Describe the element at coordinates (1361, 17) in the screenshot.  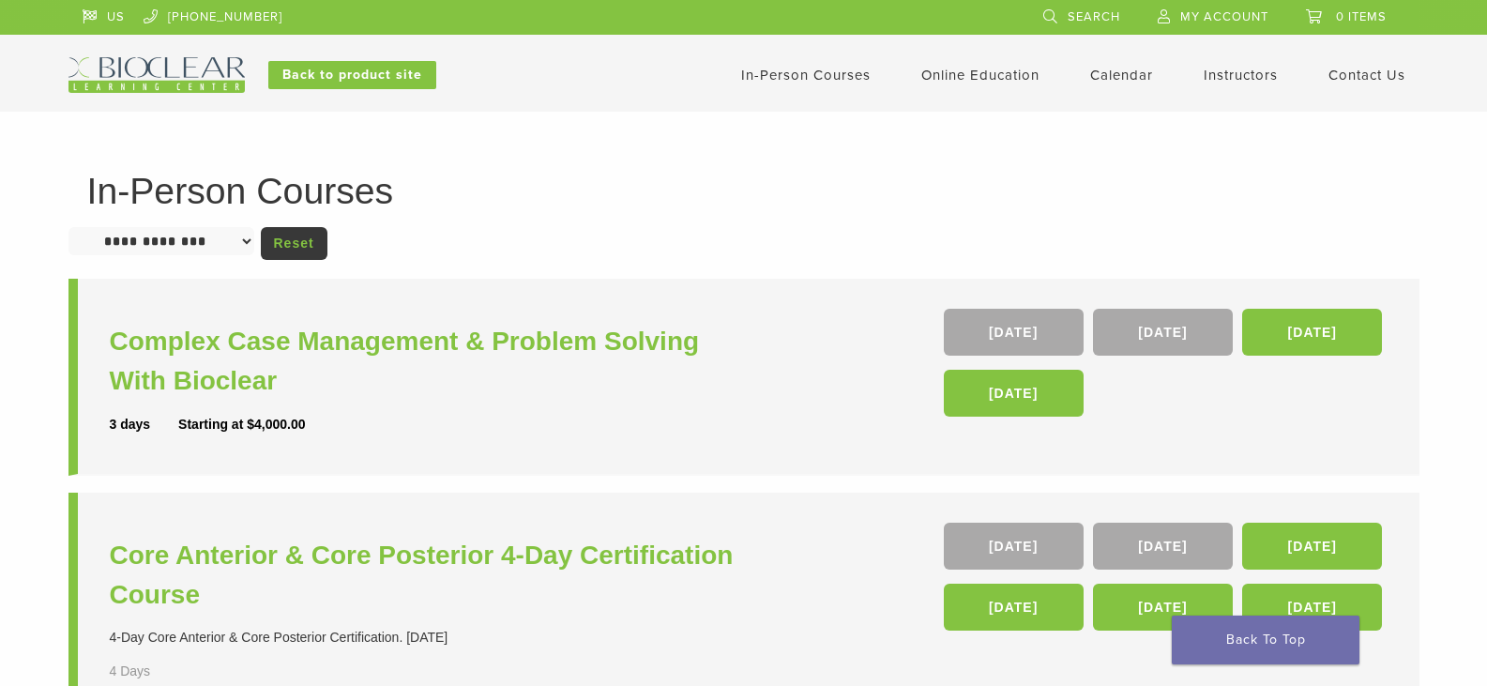
I see `span: 0 items` at that location.